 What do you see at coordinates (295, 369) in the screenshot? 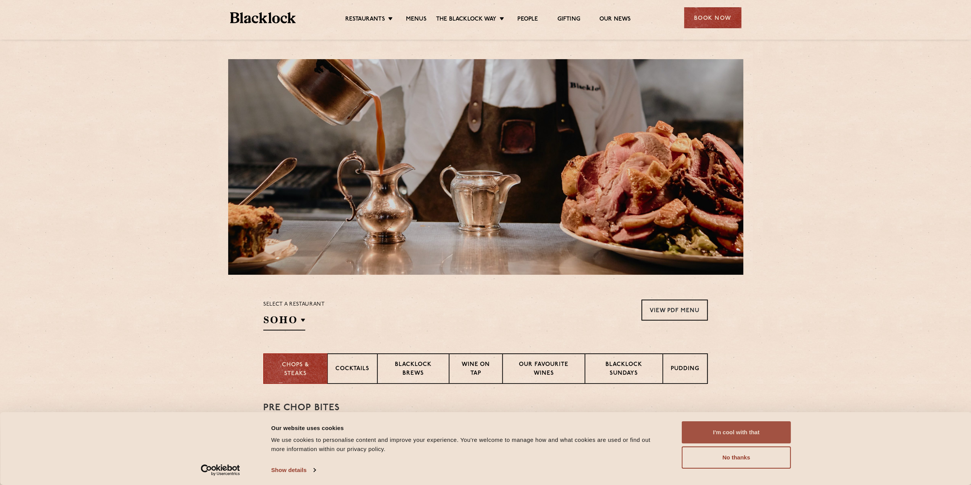
I see `p: Chops & Steaks` at bounding box center [295, 369].